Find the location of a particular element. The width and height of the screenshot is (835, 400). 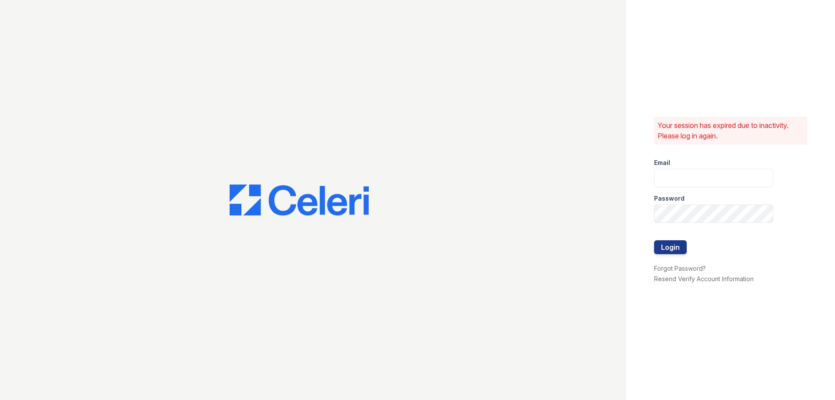

img: CE_Logo_Blue-a8612792a0a2168367f1c8372b55b34899dd931a85d93a1a3d3e32e68fde9ad4.png is located at coordinates (299, 200).